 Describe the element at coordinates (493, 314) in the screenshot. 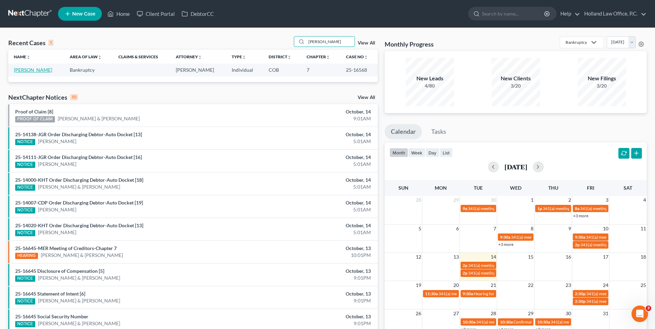

I see `span: 28` at that location.